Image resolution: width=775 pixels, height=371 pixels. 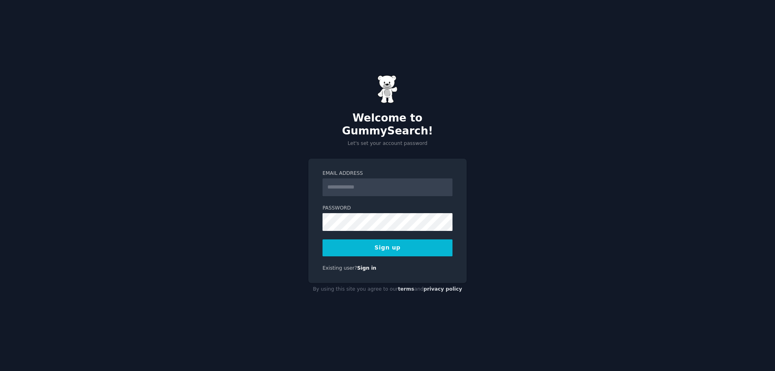 I want to click on div: By using this site you agree to our and, so click(x=388, y=290).